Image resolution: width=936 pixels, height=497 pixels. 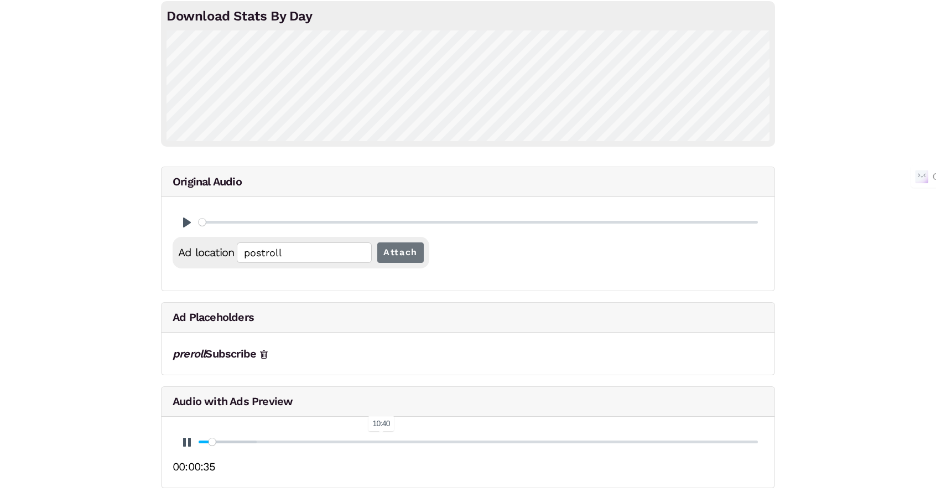 I want to click on span: preroll, so click(x=189, y=353).